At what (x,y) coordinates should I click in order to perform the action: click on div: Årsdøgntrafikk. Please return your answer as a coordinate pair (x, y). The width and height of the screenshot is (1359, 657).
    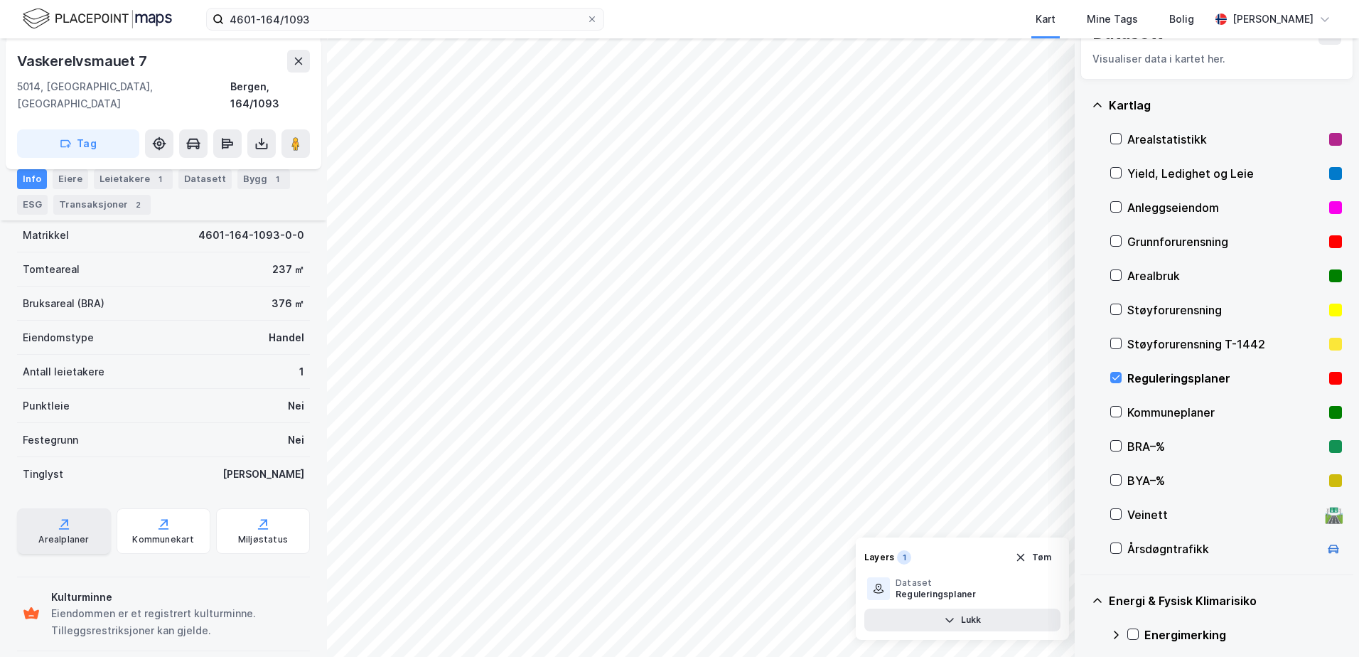
    Looking at the image, I should click on (1223, 549).